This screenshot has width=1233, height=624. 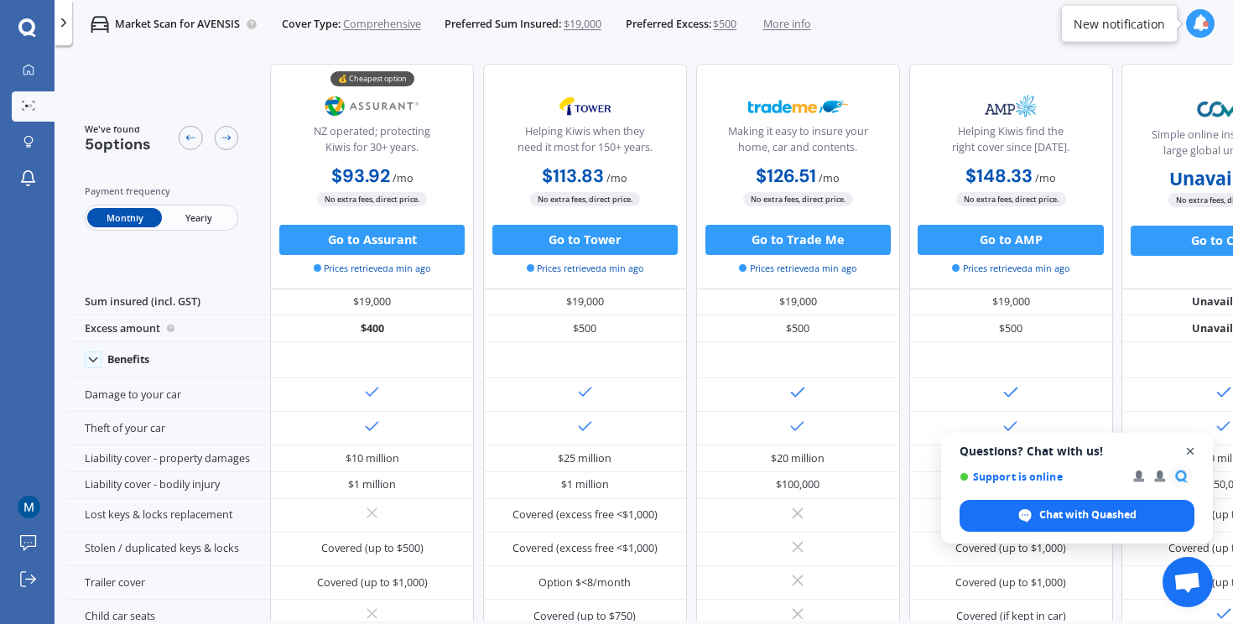 What do you see at coordinates (371, 106) in the screenshot?
I see `img: Assurant.png` at bounding box center [371, 106].